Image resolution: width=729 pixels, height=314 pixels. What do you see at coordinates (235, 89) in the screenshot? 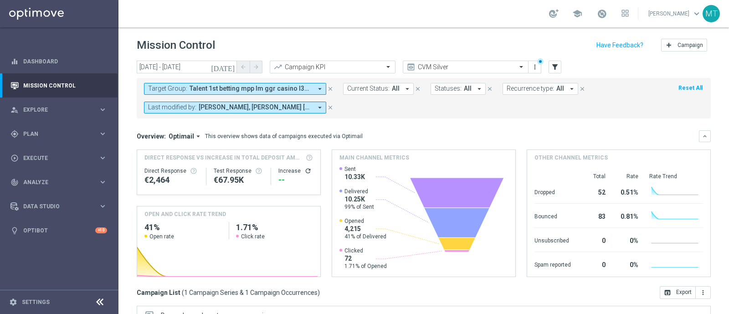
I see `button: Target Group: Talent 1st betting mpp lm ggr casino l3m > 0 arrow_drop_down` at bounding box center [235, 89].